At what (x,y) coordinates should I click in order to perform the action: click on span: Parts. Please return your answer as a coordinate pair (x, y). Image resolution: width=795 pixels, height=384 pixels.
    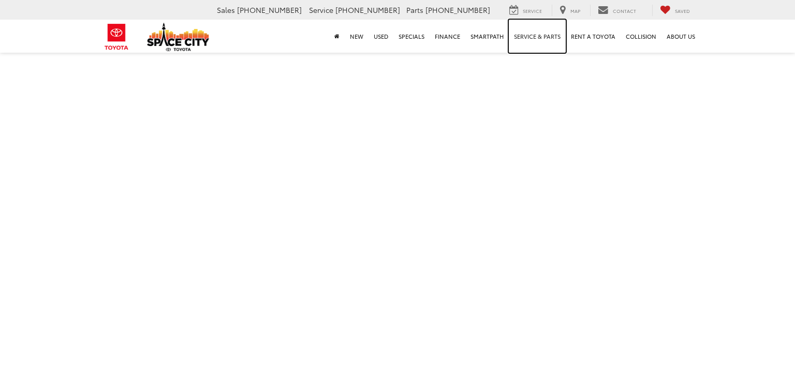
    Looking at the image, I should click on (414, 10).